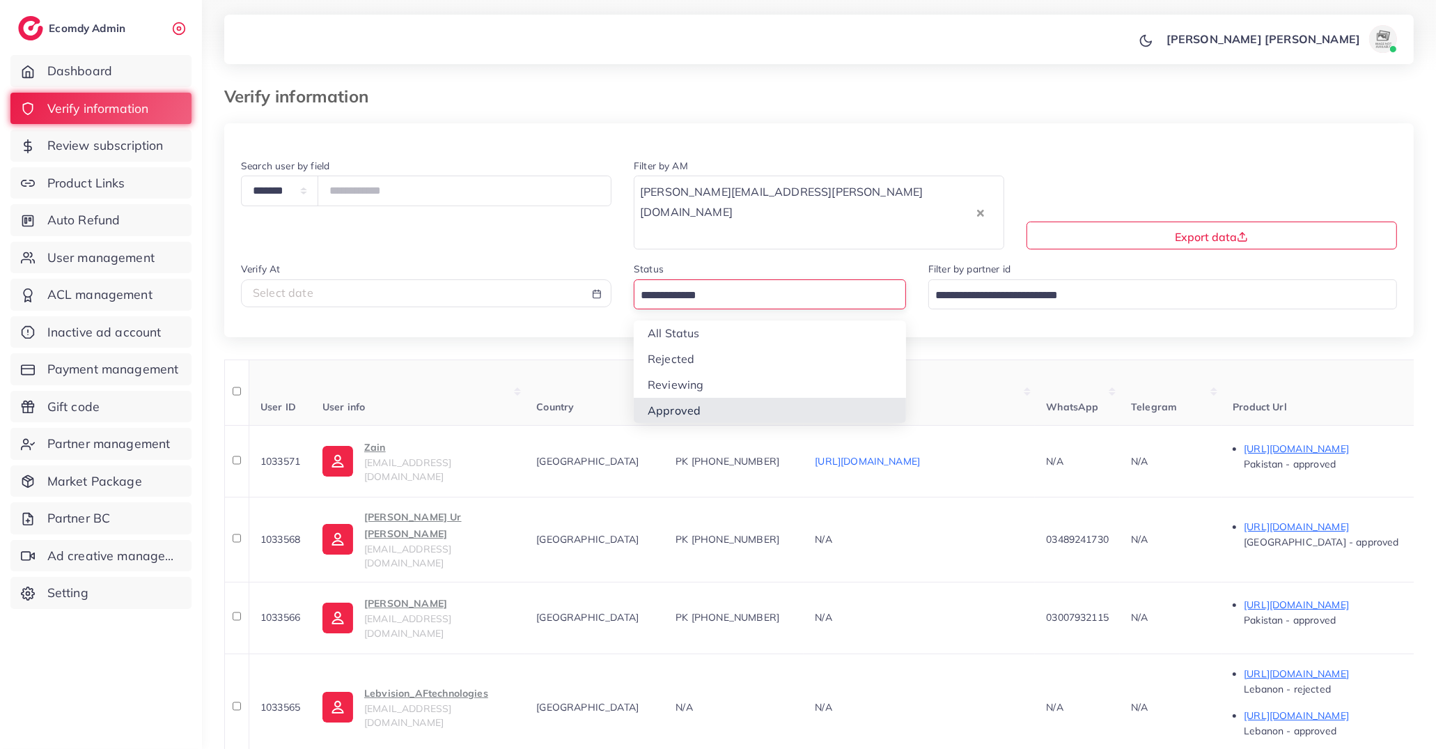 This screenshot has width=1436, height=749. I want to click on a: logoEcomdy Admin, so click(73, 28).